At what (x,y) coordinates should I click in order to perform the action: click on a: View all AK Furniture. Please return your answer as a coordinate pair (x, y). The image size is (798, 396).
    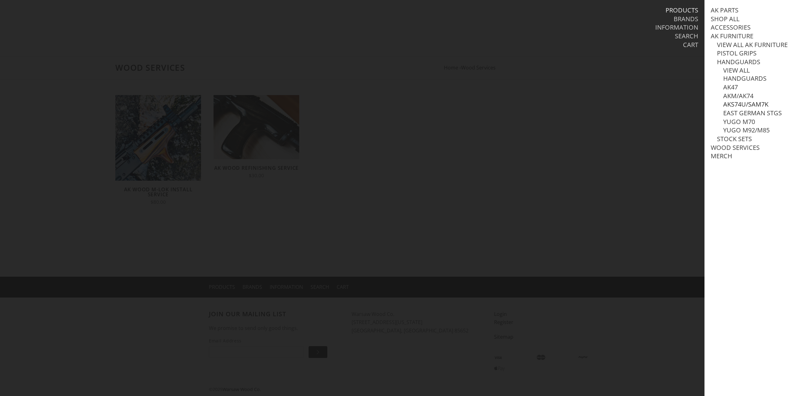
    Looking at the image, I should click on (753, 45).